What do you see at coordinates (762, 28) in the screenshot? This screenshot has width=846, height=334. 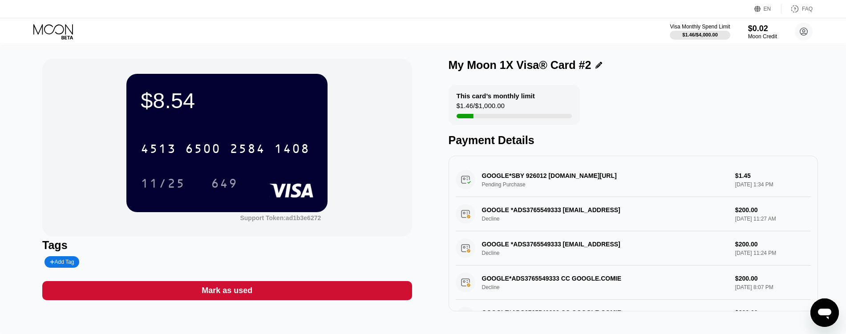 I see `div: $0.02` at bounding box center [762, 28].